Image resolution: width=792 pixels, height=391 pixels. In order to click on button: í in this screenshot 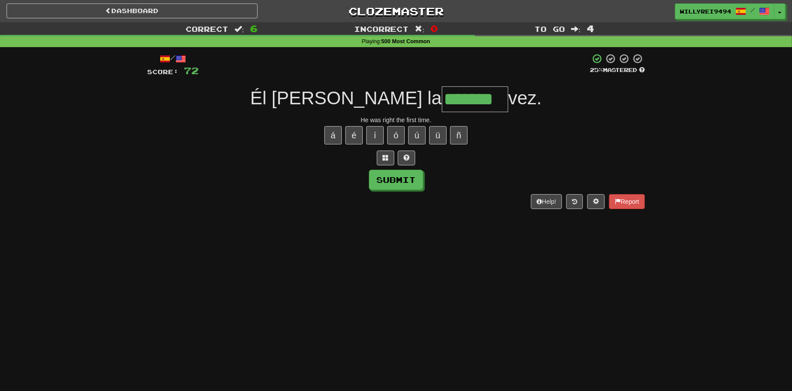, I will do `click(375, 135)`.